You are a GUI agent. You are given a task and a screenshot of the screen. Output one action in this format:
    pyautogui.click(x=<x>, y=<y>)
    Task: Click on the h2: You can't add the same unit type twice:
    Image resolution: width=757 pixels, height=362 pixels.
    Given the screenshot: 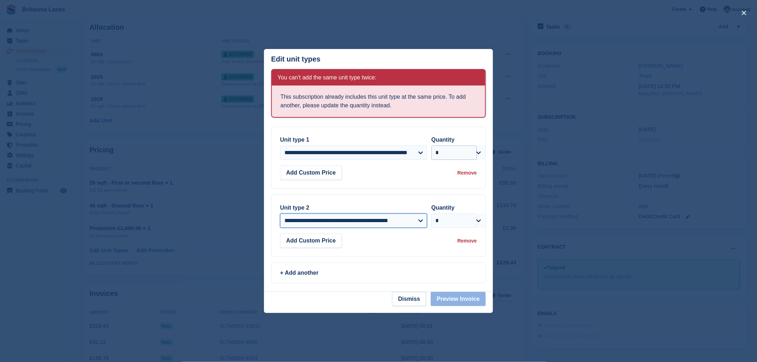 What is the action you would take?
    pyautogui.click(x=327, y=78)
    